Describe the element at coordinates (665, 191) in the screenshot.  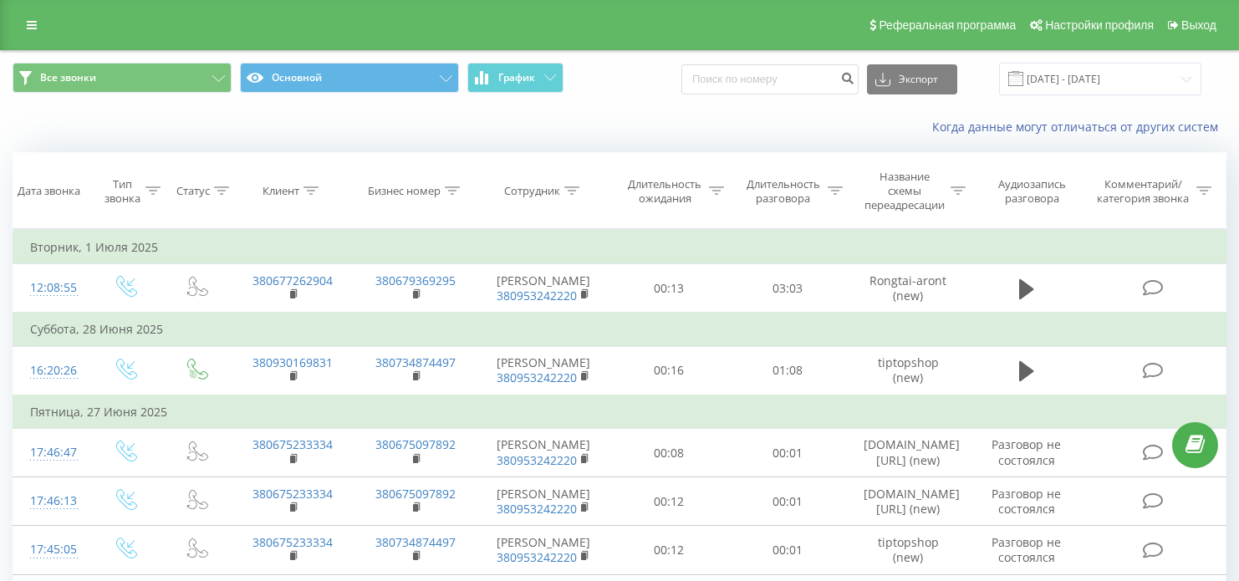
I see `div: Длительность ожидания` at that location.